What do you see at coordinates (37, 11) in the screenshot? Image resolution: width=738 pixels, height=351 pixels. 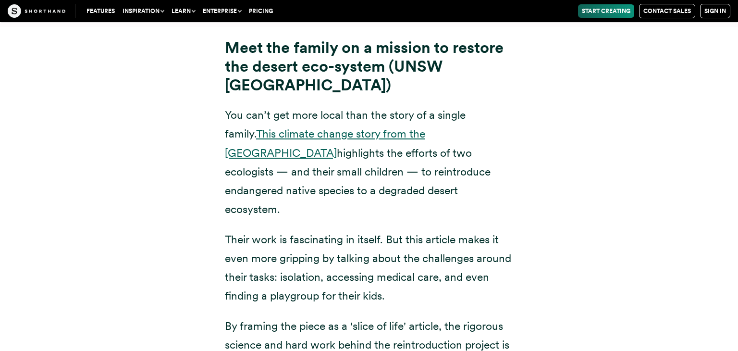 I see `img: The Craft` at bounding box center [37, 11].